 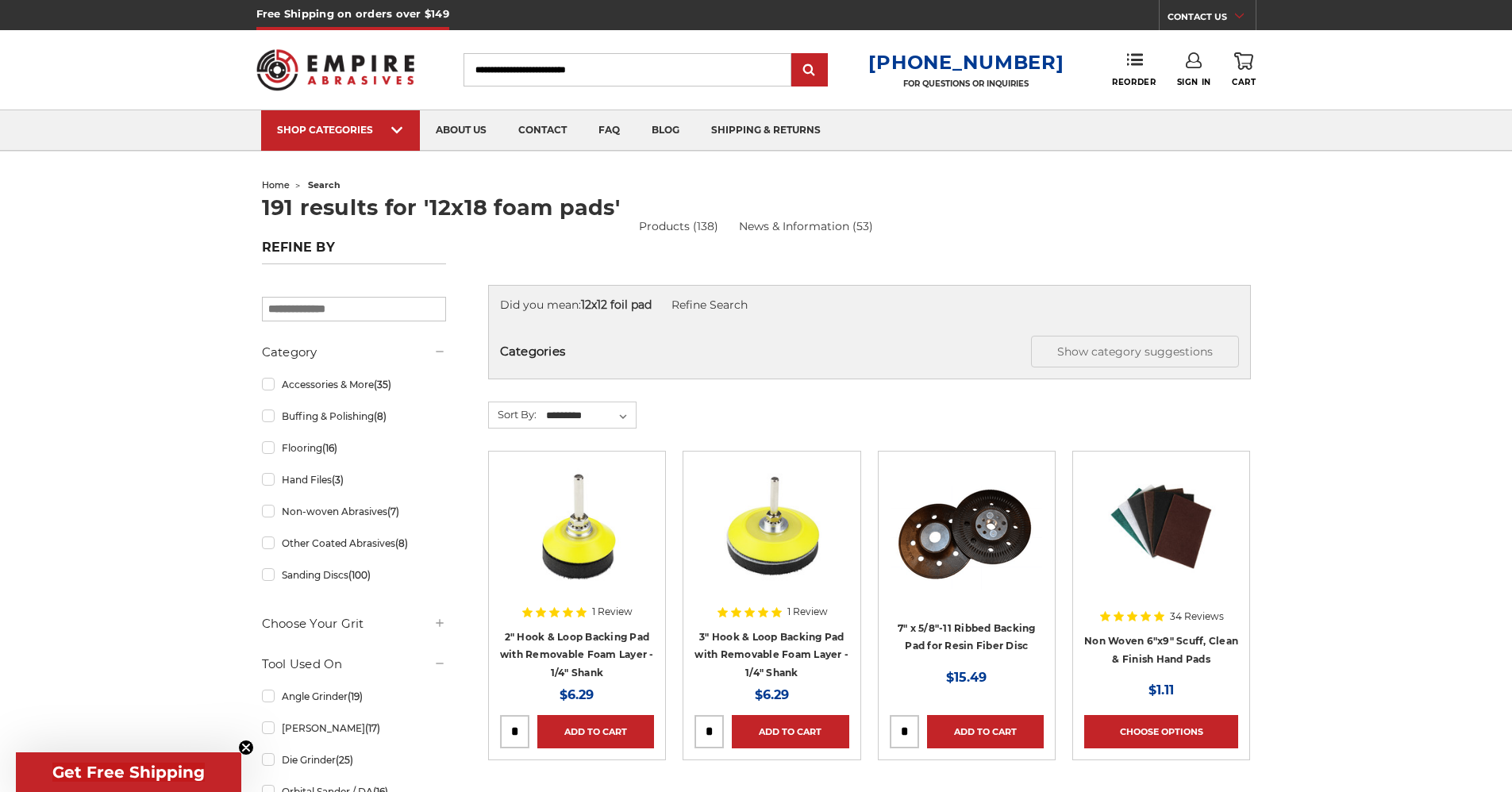 I want to click on a: Refine Search, so click(x=710, y=305).